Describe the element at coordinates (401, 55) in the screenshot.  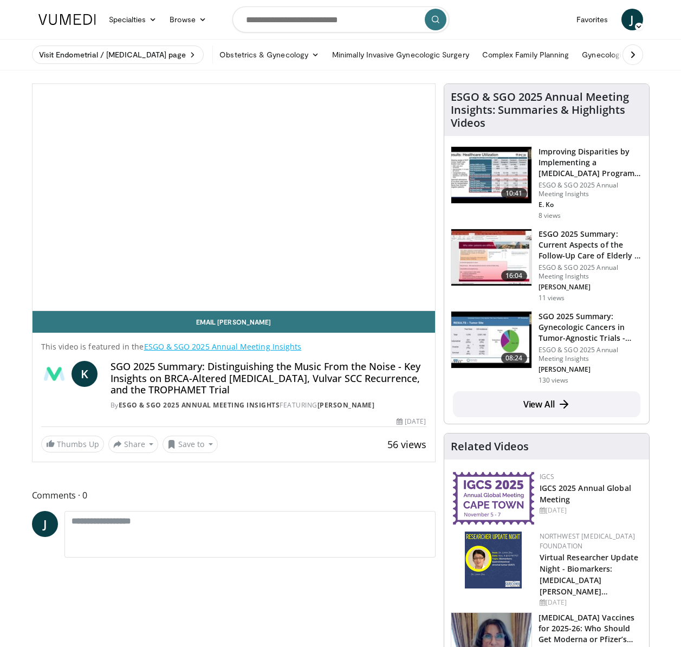
I see `a: Minimally Invasive Gynecologic Surgery` at that location.